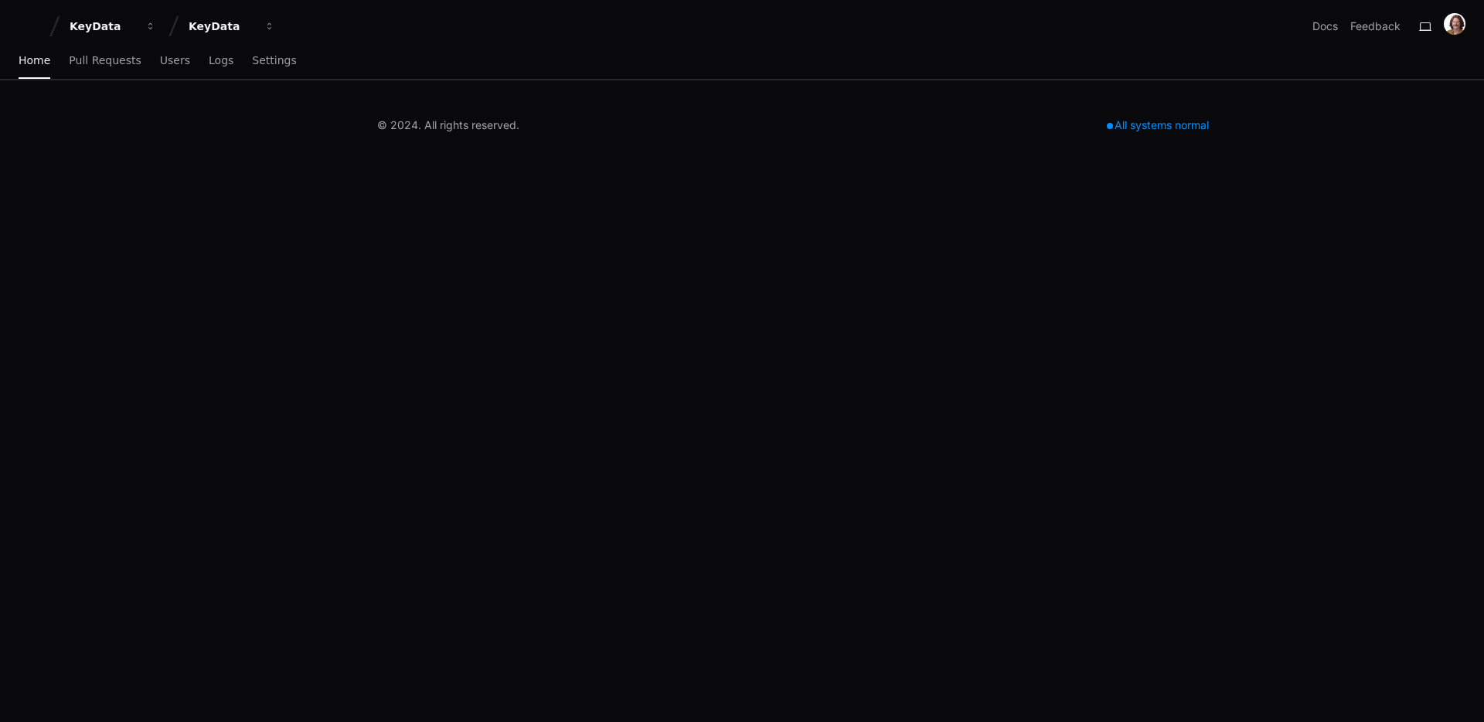 The width and height of the screenshot is (1484, 722). I want to click on a: Docs, so click(1324, 26).